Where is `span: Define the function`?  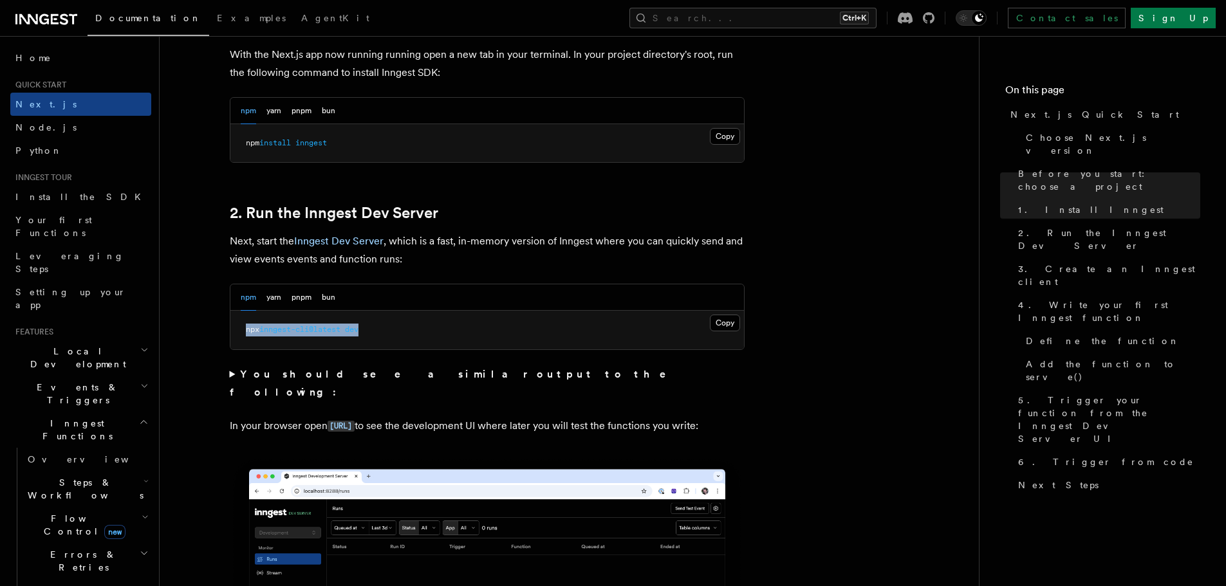
span: Define the function is located at coordinates (1102, 341).